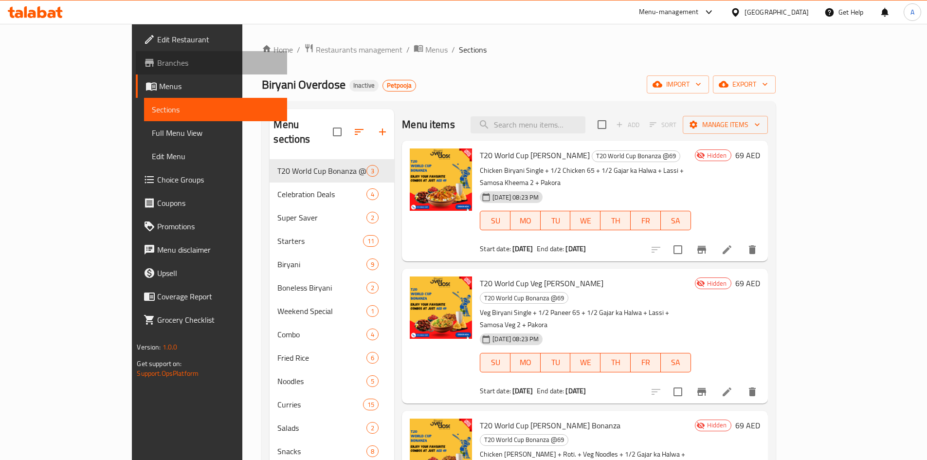 Image resolution: width=927 pixels, height=460 pixels. I want to click on div: Salads2, so click(332, 428).